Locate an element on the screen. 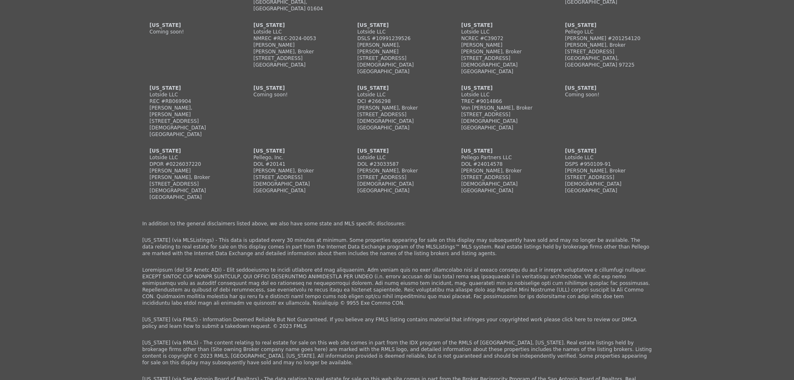  div: DPOR #0226037220 is located at coordinates (189, 164).